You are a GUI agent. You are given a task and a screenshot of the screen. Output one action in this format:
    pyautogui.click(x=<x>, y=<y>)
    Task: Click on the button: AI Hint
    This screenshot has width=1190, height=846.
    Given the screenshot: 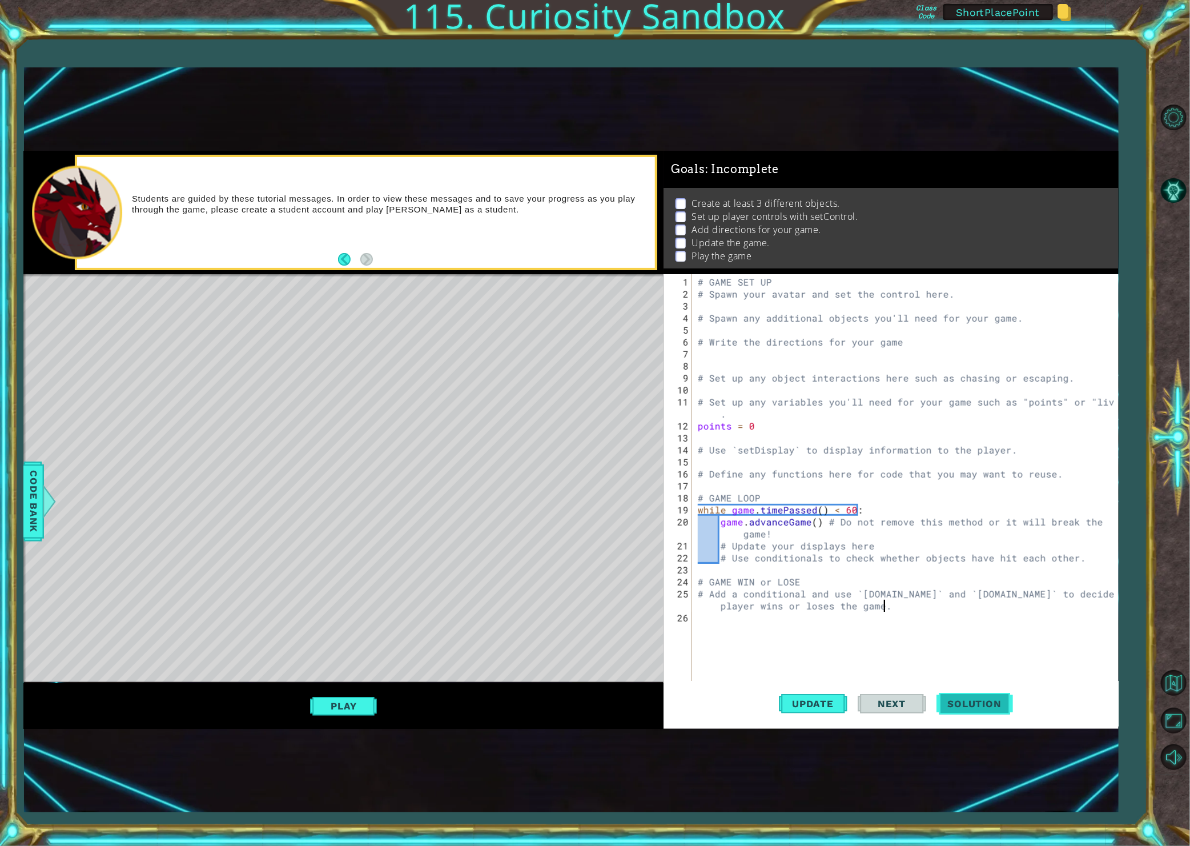 What is the action you would take?
    pyautogui.click(x=1173, y=190)
    